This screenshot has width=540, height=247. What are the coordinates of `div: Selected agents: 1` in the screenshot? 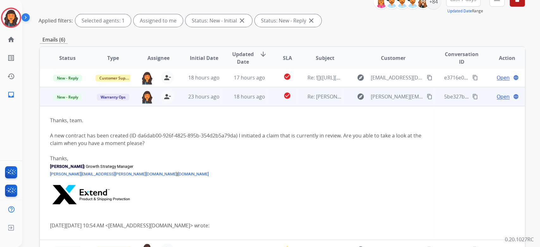 It's located at (103, 21).